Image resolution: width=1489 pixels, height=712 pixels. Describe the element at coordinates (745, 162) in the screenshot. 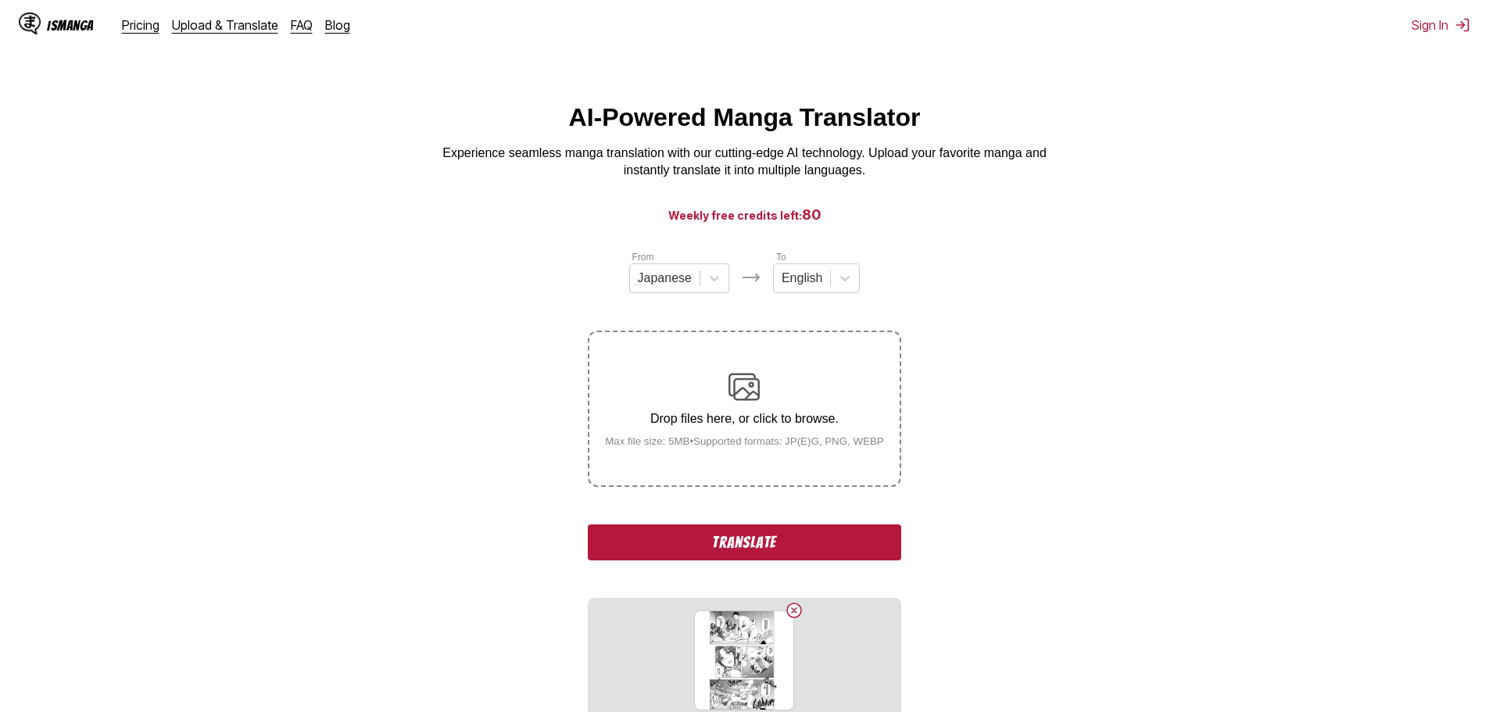

I see `p: Experience seamless manga translation with our cutting-edge AI technology. Upload your favorite m...` at that location.